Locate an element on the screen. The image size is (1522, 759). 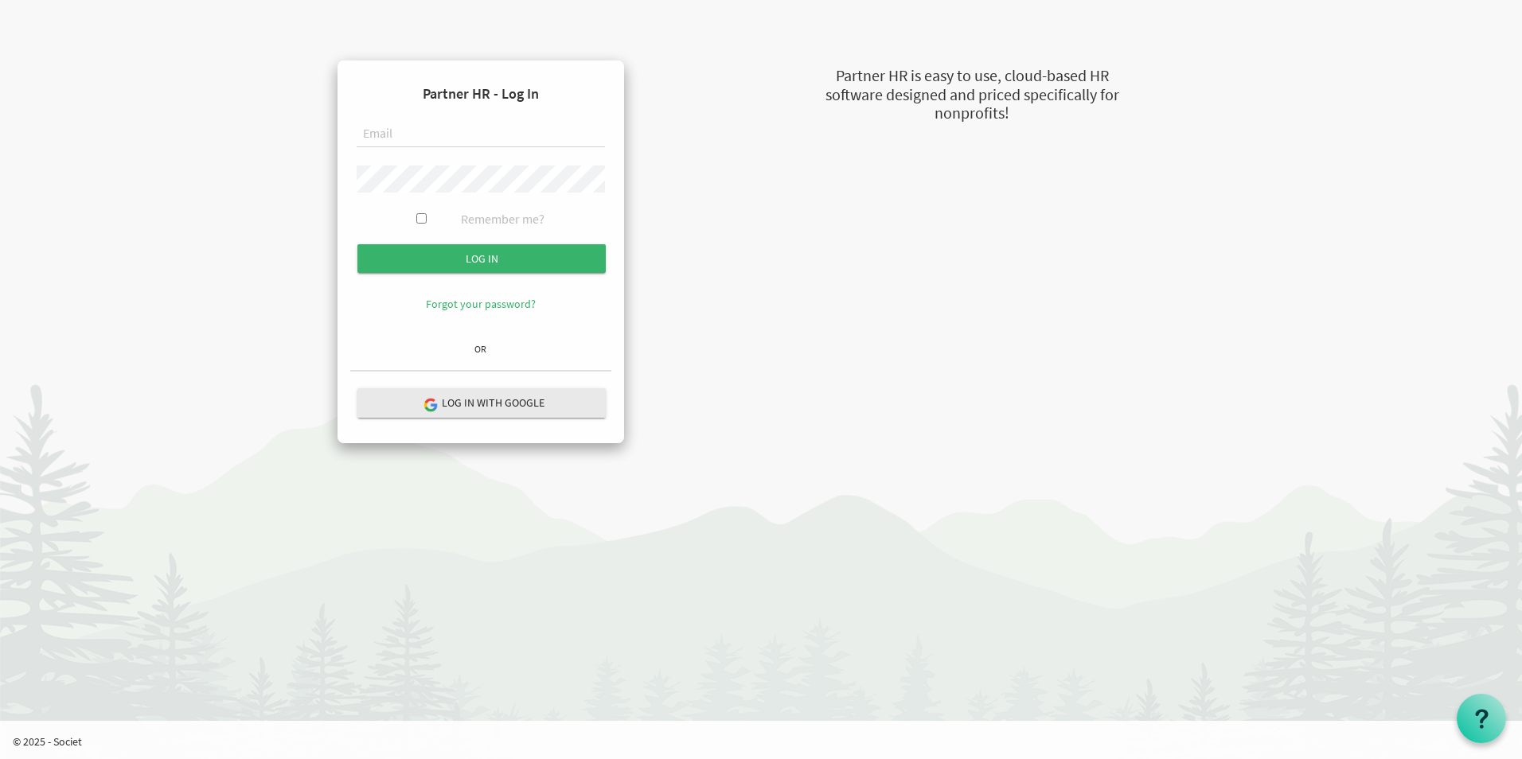
input: Log in is located at coordinates (481, 259).